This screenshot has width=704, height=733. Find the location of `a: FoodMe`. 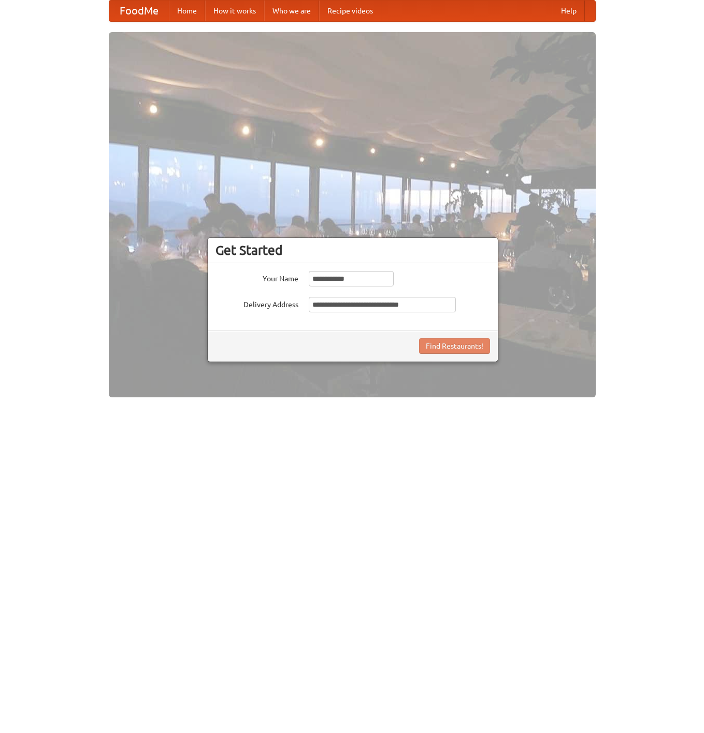

a: FoodMe is located at coordinates (139, 11).